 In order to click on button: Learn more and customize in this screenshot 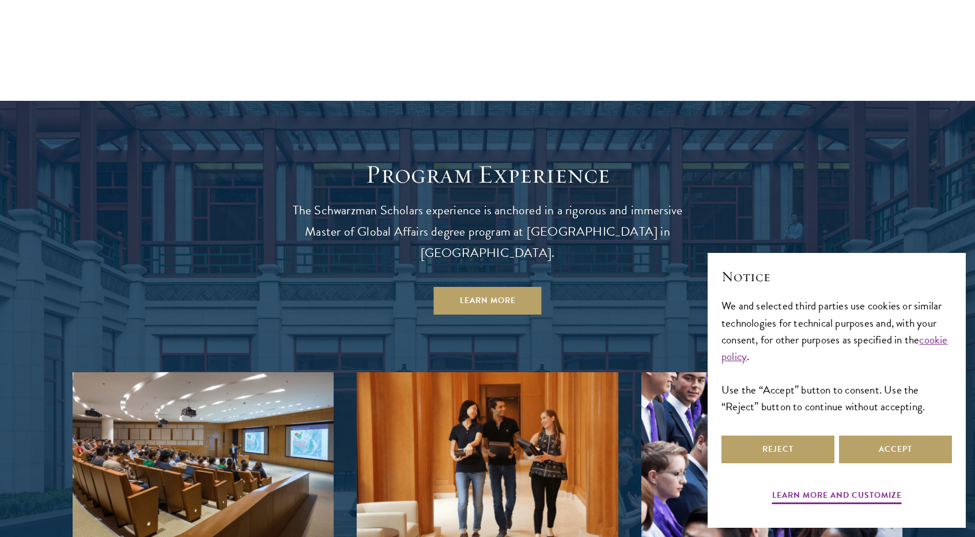, I will do `click(836, 496)`.